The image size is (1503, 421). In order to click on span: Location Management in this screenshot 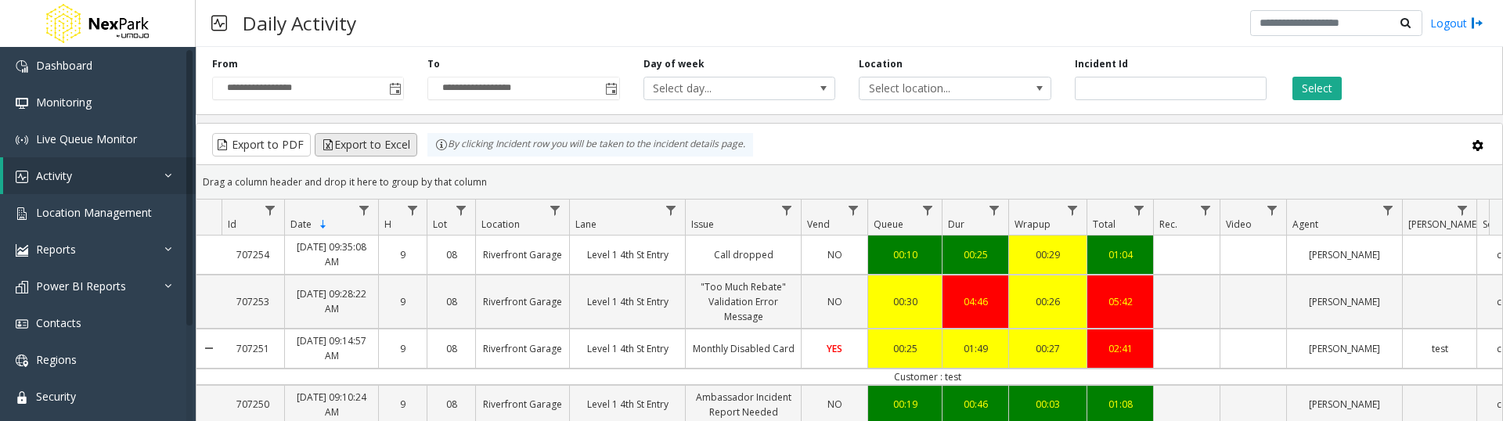, I will do `click(94, 212)`.